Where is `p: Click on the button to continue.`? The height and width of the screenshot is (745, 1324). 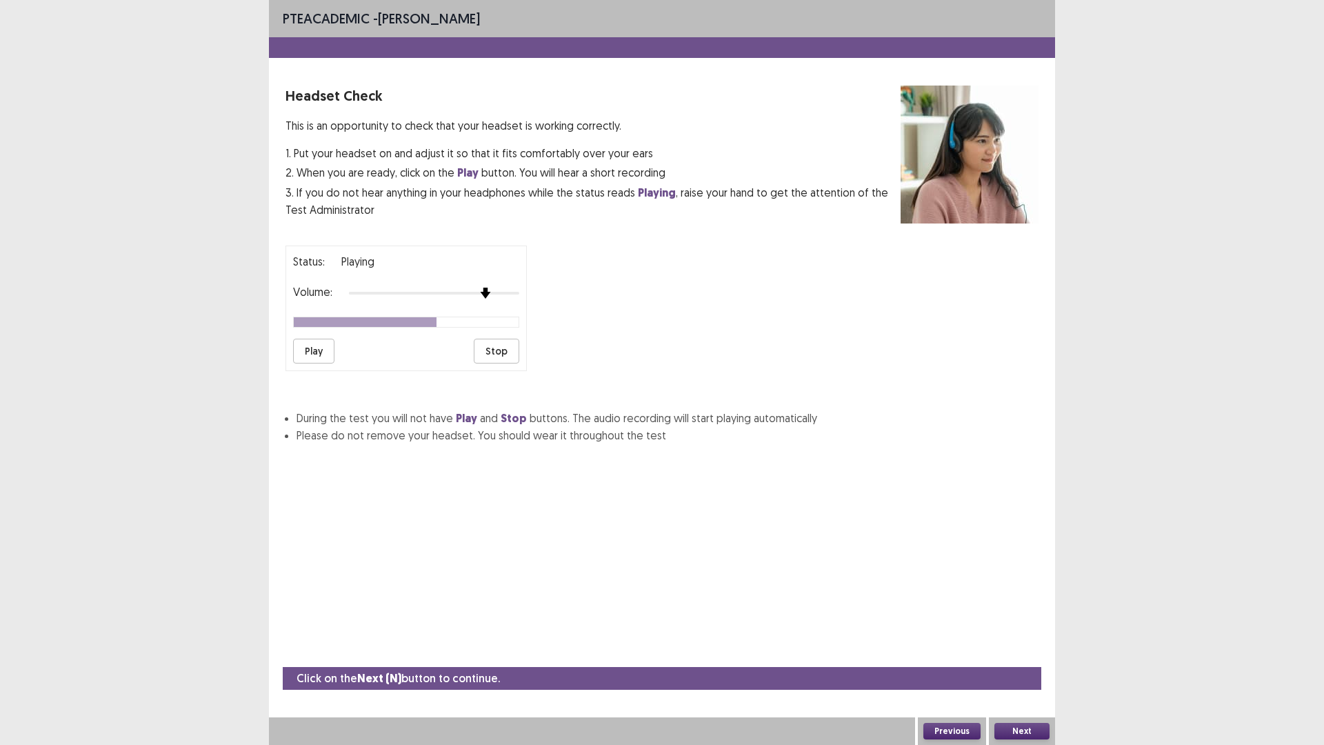 p: Click on the button to continue. is located at coordinates (398, 678).